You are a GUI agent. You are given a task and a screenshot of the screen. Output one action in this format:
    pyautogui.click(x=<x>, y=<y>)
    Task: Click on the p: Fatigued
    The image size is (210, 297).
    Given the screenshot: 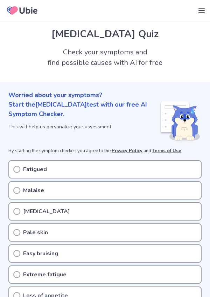 What is the action you would take?
    pyautogui.click(x=35, y=169)
    